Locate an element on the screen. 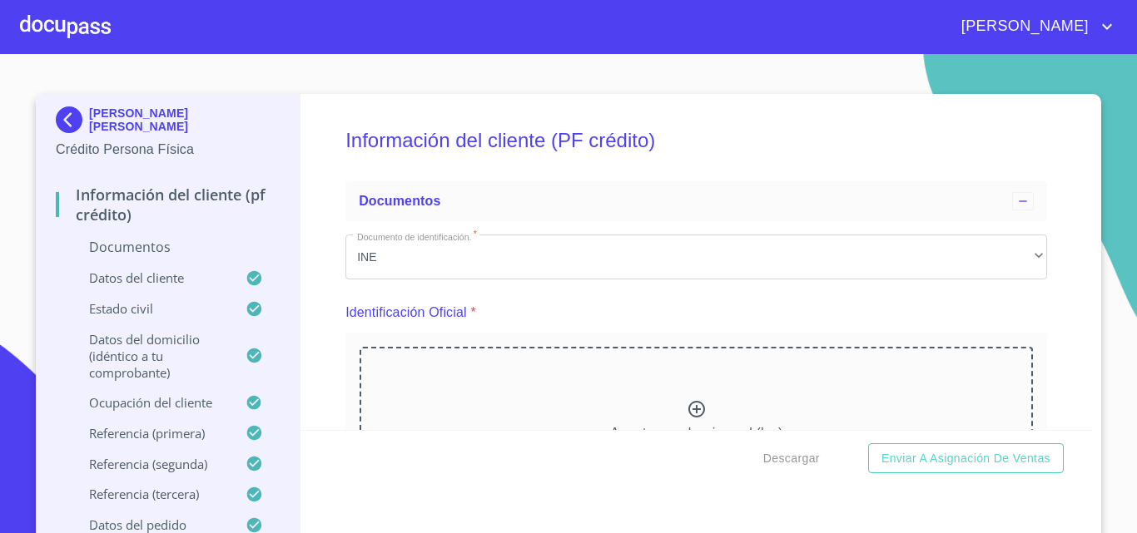 This screenshot has height=533, width=1137. p: Arrastra o selecciona el (los) documento(s) para agregar is located at coordinates (696, 443).